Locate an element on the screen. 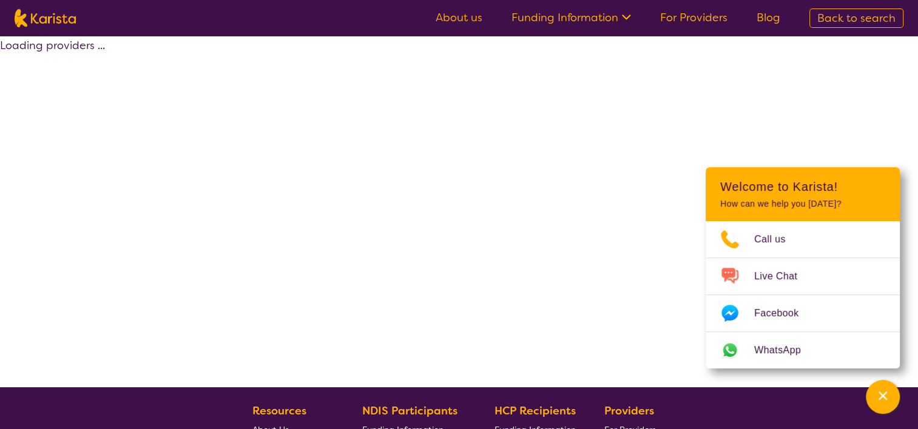 The width and height of the screenshot is (918, 429). span: Facebook is located at coordinates (783, 314).